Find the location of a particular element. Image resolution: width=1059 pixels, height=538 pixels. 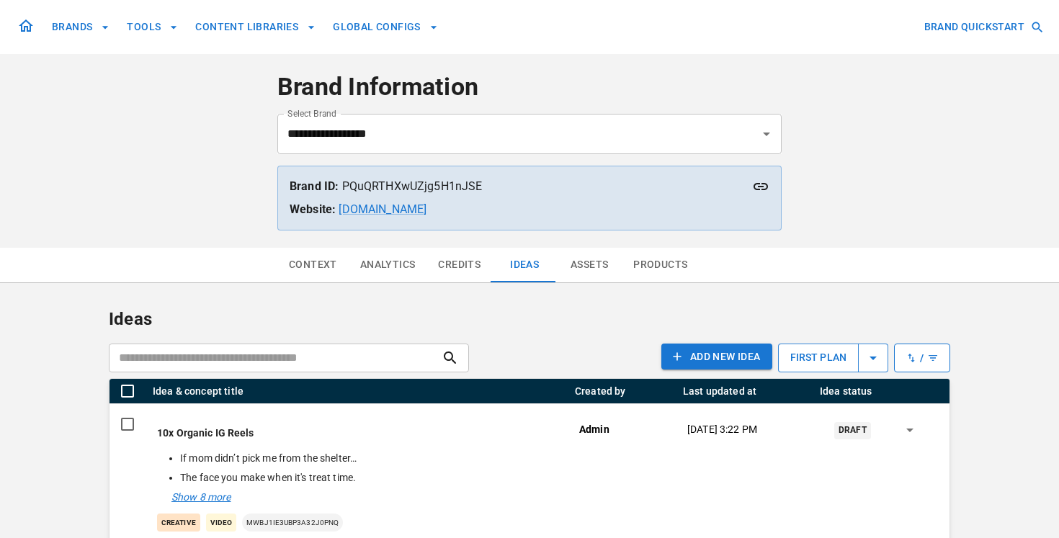

p: MwBJ1Ie3uBP3A32j0PnQ is located at coordinates (293, 522).